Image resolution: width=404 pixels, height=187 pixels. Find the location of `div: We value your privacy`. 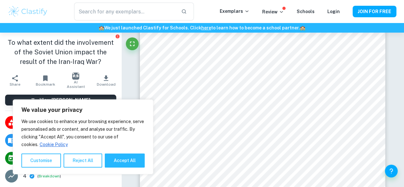

div: We value your privacy is located at coordinates (83, 137).